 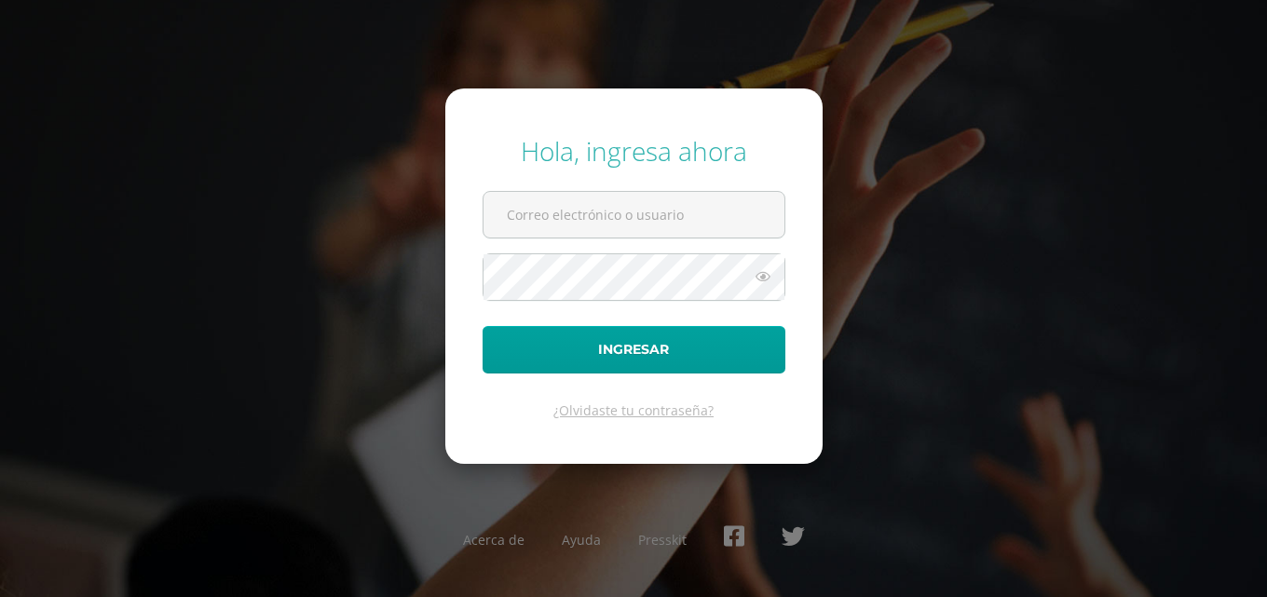 I want to click on a: Acerca de, so click(x=494, y=539).